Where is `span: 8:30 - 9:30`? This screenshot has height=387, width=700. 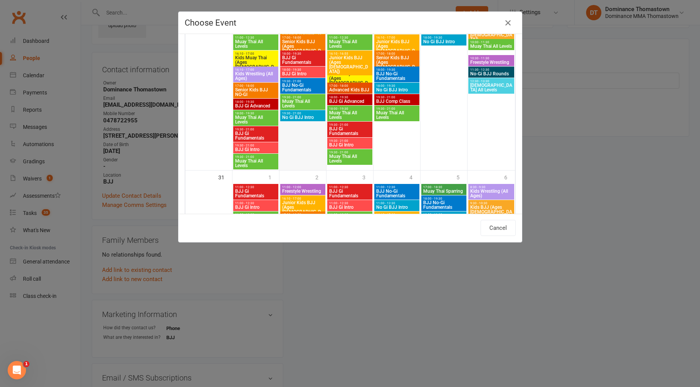 span: 8:30 - 9:30 is located at coordinates (491, 187).